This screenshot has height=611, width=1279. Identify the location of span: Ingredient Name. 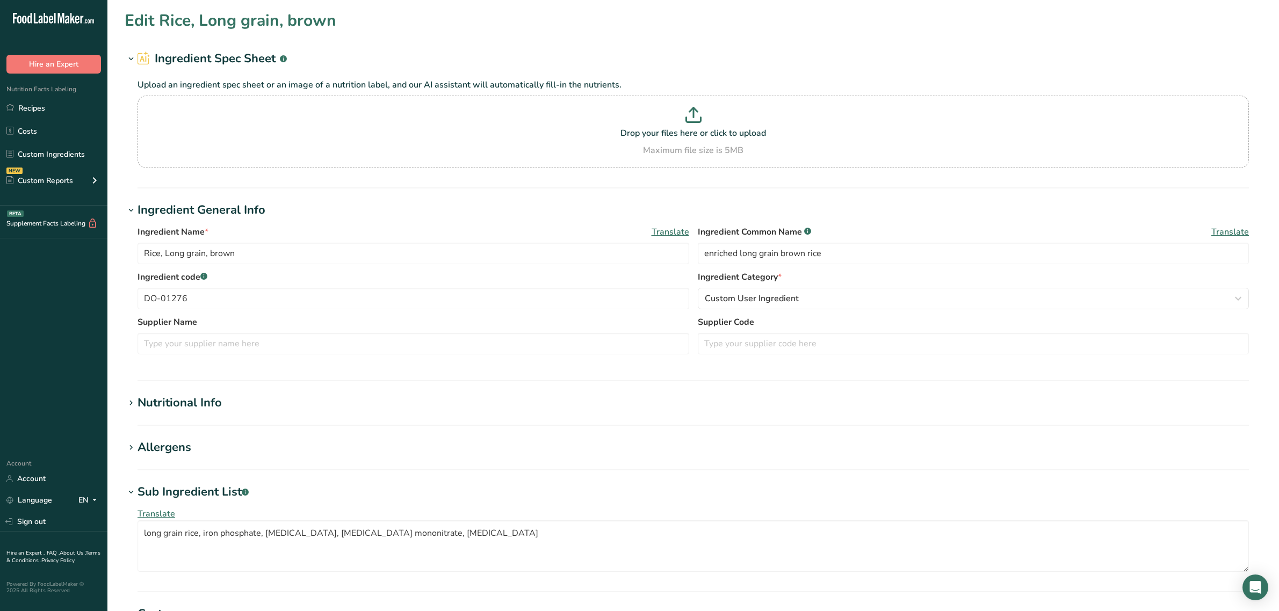
(173, 232).